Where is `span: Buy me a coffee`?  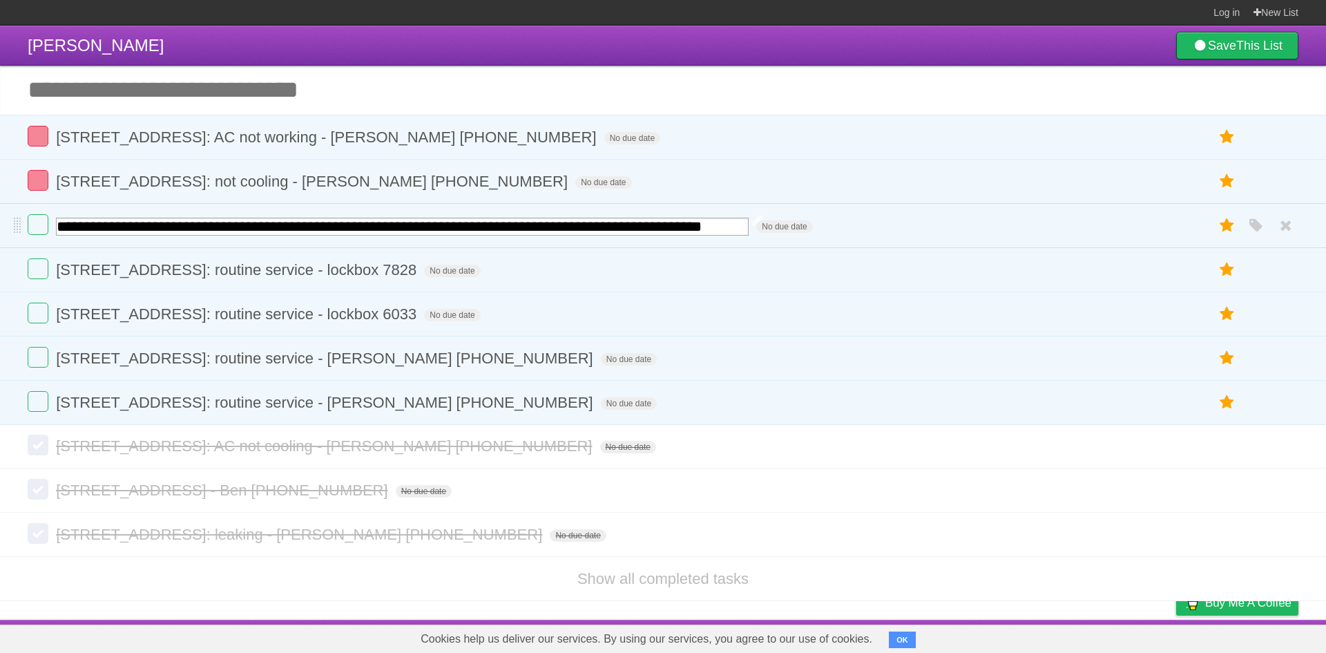
span: Buy me a coffee is located at coordinates (1248, 602).